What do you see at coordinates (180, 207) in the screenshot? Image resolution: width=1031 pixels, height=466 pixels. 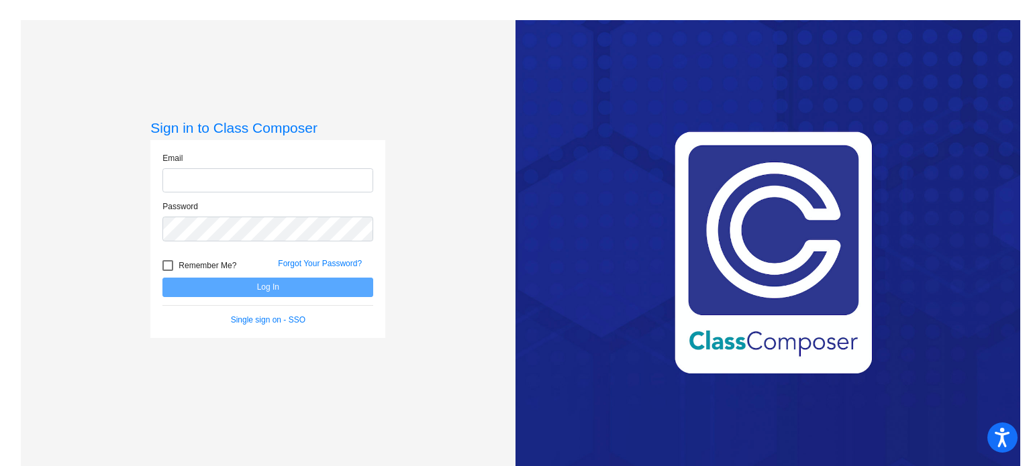 I see `label: Password` at bounding box center [180, 207].